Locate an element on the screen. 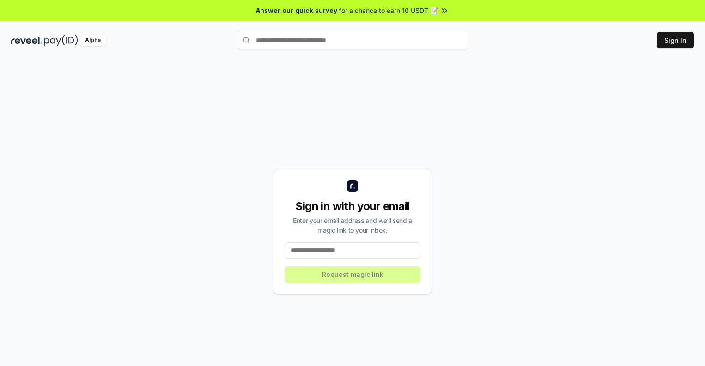 The image size is (705, 366). div: Alpha is located at coordinates (93, 40).